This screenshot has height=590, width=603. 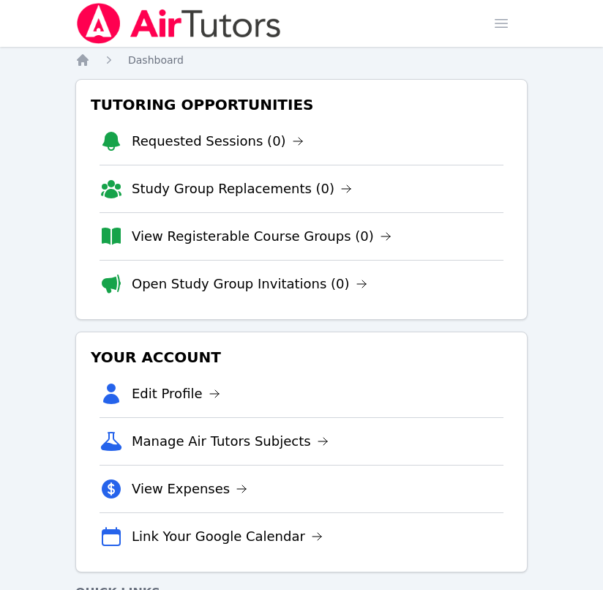 I want to click on a: Dashboard, so click(x=156, y=60).